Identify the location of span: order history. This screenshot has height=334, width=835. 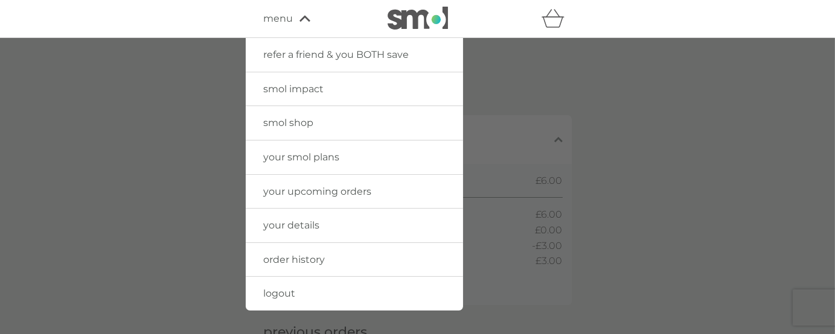
(295, 260).